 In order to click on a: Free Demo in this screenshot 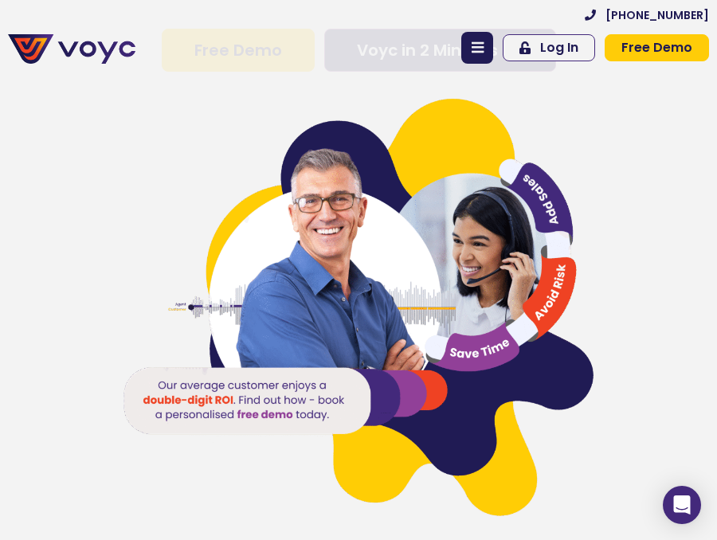, I will do `click(657, 48)`.